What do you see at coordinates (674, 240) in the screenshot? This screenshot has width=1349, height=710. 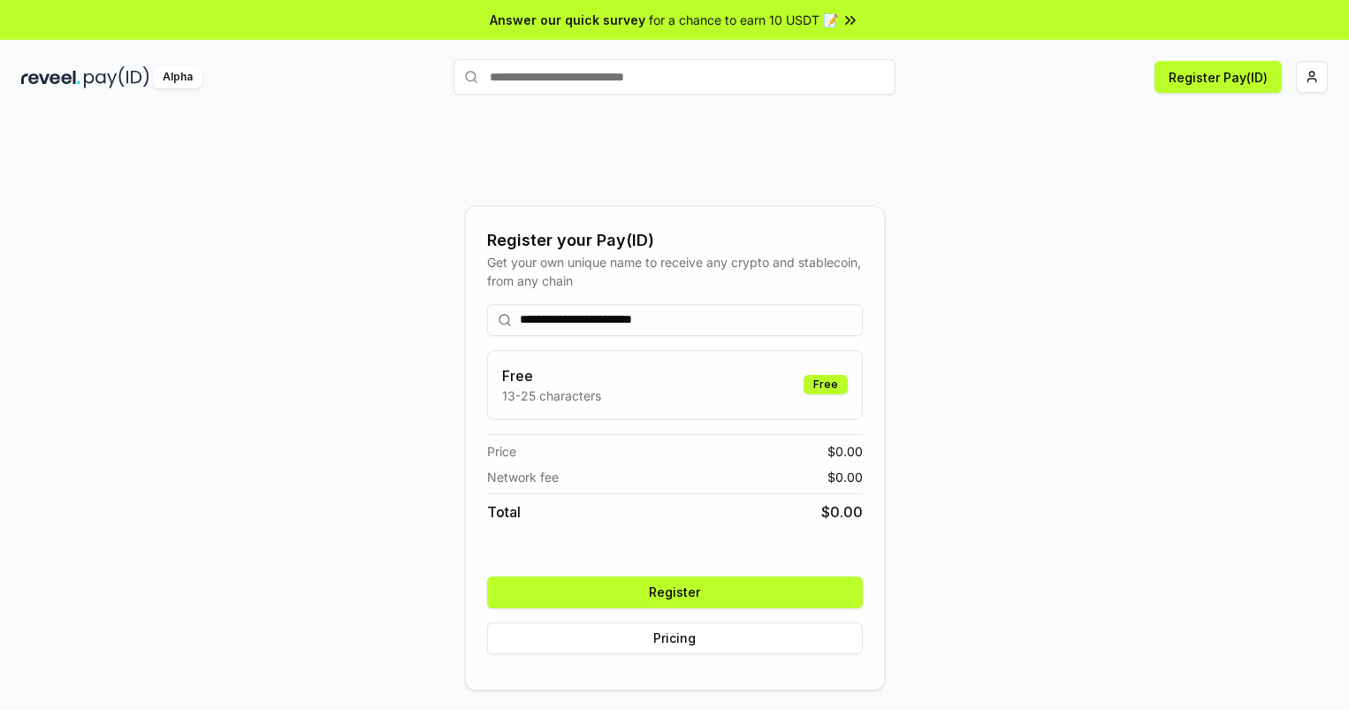 I see `div: Register your Pay(ID)` at bounding box center [674, 240].